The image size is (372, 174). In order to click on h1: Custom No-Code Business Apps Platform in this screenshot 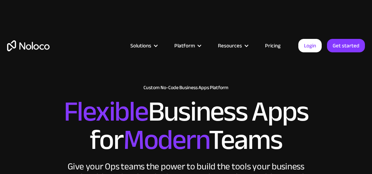, I will do `click(186, 88)`.